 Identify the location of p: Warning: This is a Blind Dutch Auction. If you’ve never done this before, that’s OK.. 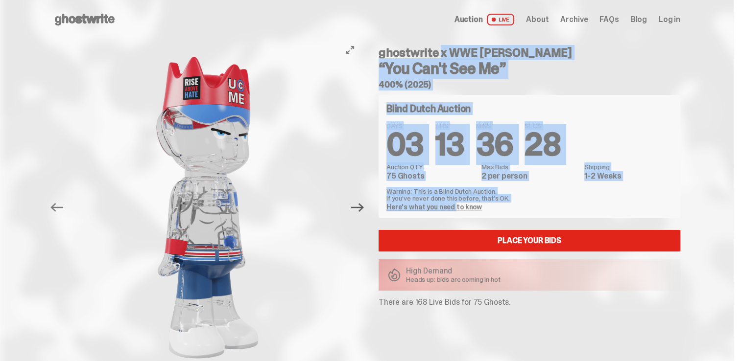
(529, 195).